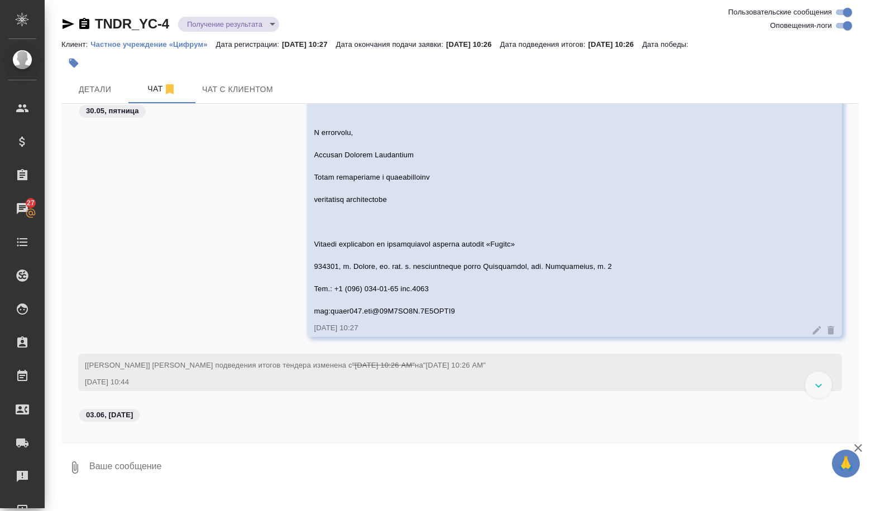  What do you see at coordinates (801, 26) in the screenshot?
I see `span: Оповещения-логи` at bounding box center [801, 26].